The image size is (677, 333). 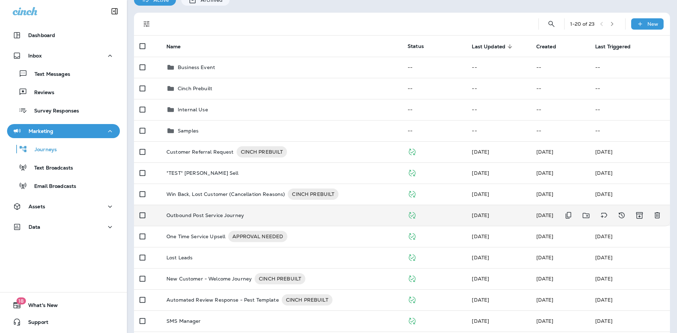 What do you see at coordinates (184, 321) in the screenshot?
I see `p: SMS Manager` at bounding box center [184, 321].